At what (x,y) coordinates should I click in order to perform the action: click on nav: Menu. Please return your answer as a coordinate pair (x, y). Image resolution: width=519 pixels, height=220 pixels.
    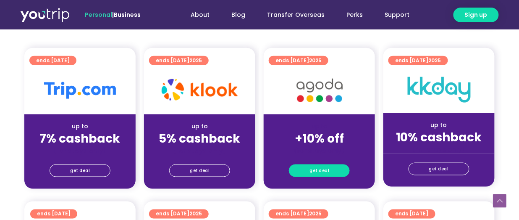
    Looking at the image, I should click on (292, 15).